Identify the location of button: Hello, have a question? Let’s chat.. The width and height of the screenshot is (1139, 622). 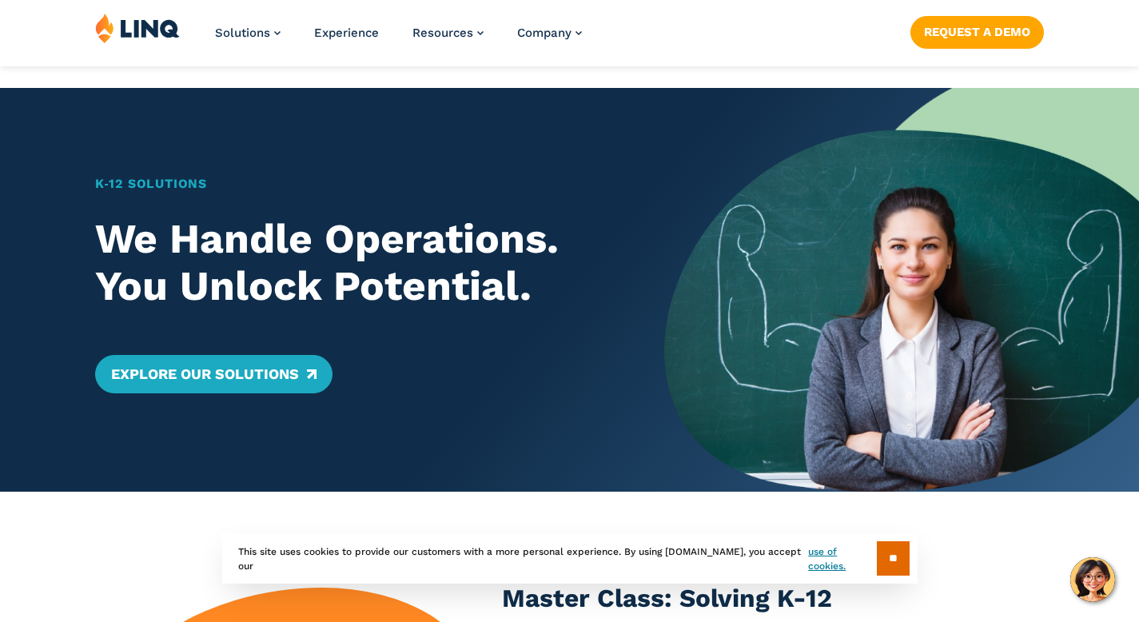
(1093, 579).